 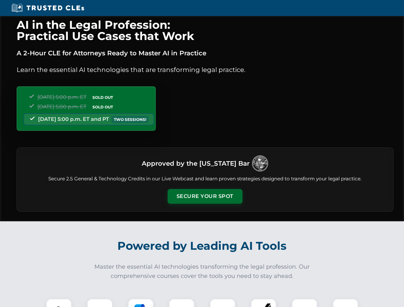 I want to click on p: Learn the essential AI technologies that are transforming legal practice., so click(x=205, y=70).